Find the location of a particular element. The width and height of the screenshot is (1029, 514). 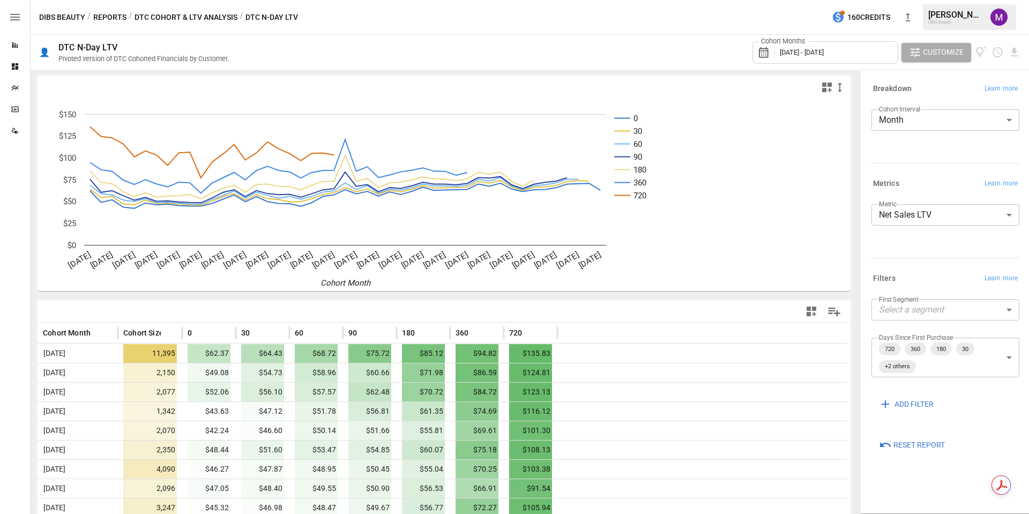

span: 4,090 is located at coordinates (150, 469).